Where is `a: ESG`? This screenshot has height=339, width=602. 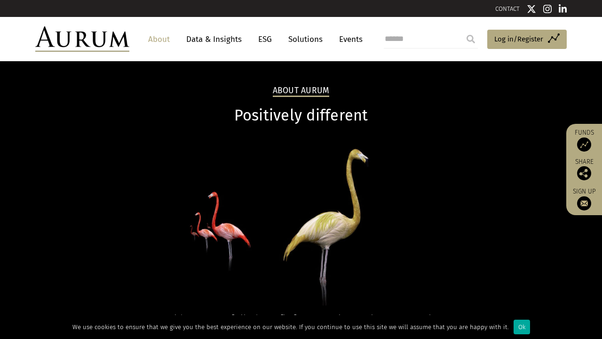 a: ESG is located at coordinates (265, 39).